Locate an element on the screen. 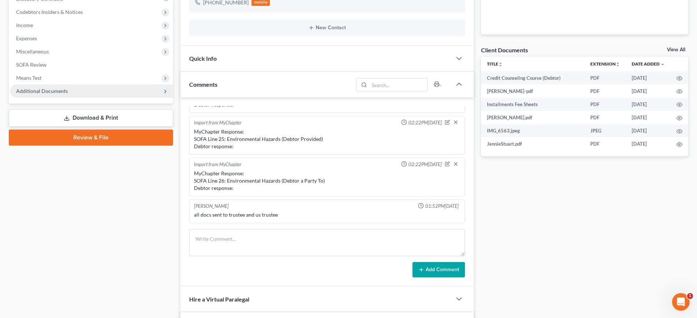 This screenshot has height=318, width=697. div: all docs sent to trustee and us trustee is located at coordinates (327, 215).